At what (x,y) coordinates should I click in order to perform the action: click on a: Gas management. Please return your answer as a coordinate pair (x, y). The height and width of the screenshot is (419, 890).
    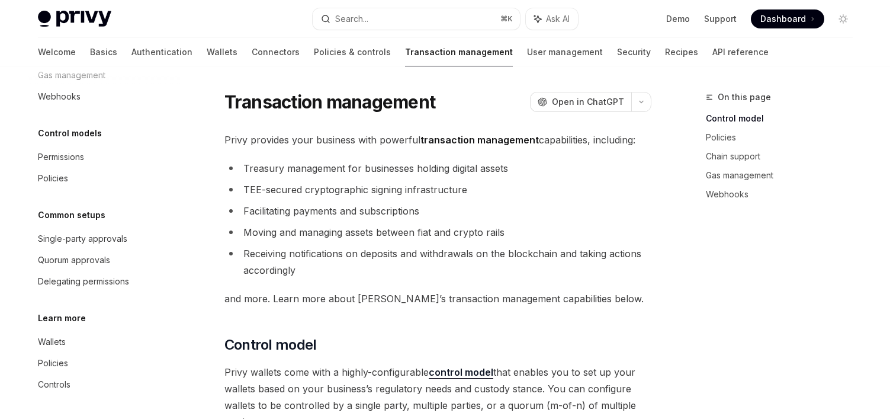
    Looking at the image, I should click on (784, 175).